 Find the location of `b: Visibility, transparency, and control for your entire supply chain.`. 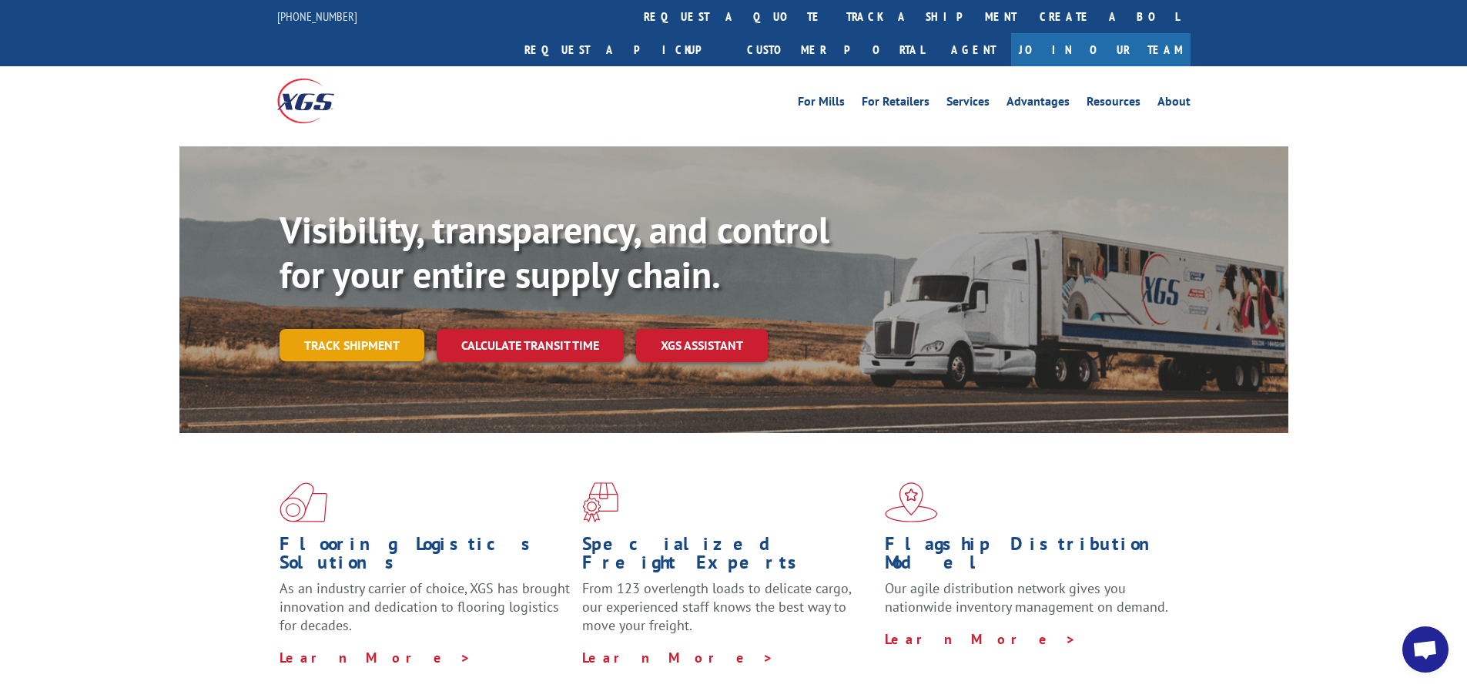

b: Visibility, transparency, and control for your entire supply chain. is located at coordinates (555, 252).